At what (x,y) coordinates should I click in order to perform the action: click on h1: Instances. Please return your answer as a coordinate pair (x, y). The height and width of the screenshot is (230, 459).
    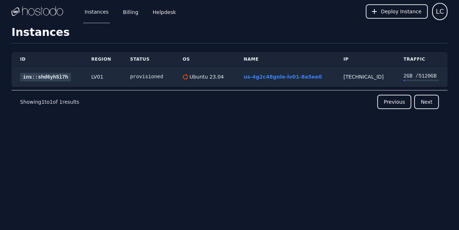
    Looking at the image, I should click on (230, 34).